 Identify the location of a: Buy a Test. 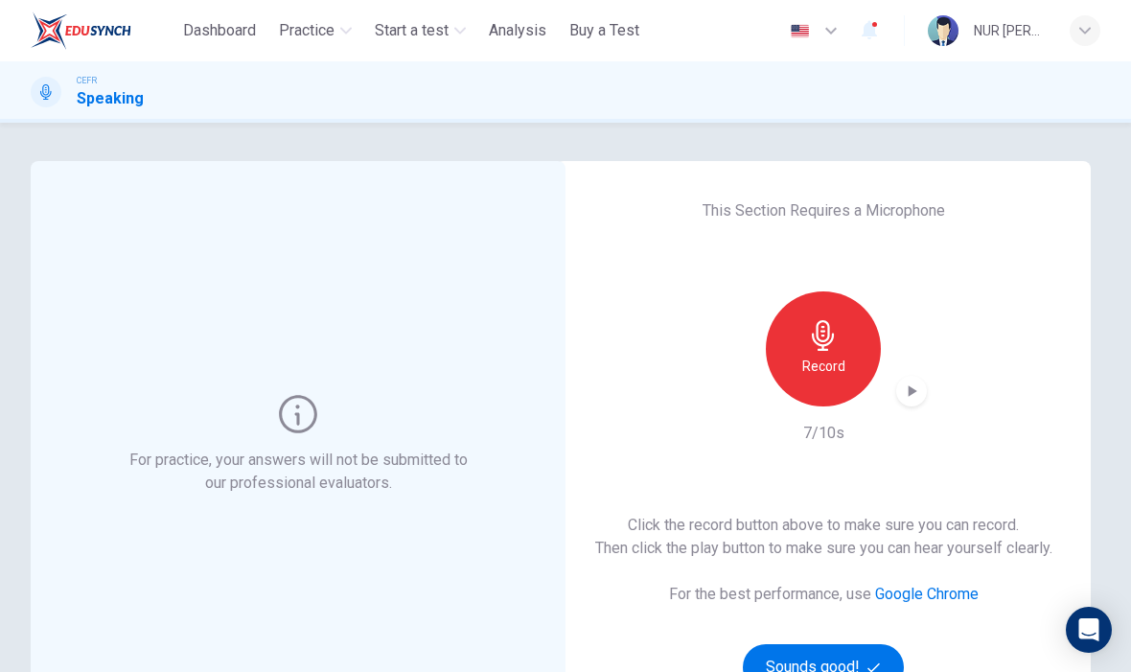
(604, 31).